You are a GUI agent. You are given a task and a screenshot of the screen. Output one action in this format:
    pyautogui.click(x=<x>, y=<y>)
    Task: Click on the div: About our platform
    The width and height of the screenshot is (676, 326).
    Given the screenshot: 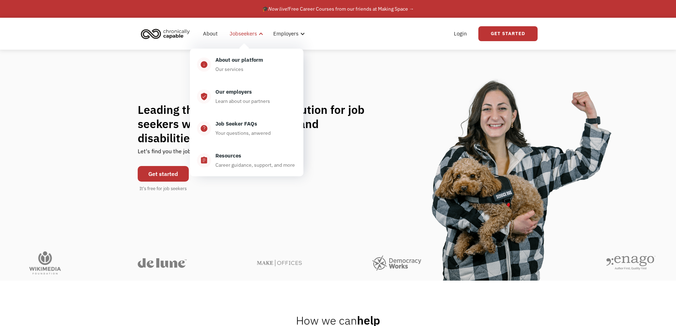 What is the action you would take?
    pyautogui.click(x=239, y=60)
    